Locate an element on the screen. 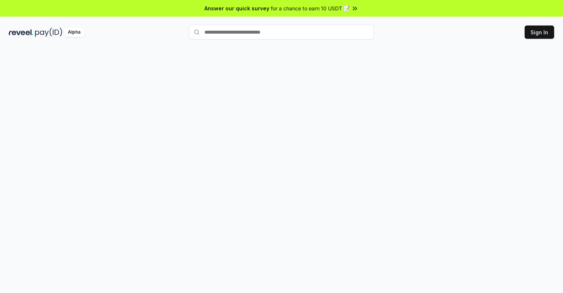  span: Answer our quick survey is located at coordinates (237, 8).